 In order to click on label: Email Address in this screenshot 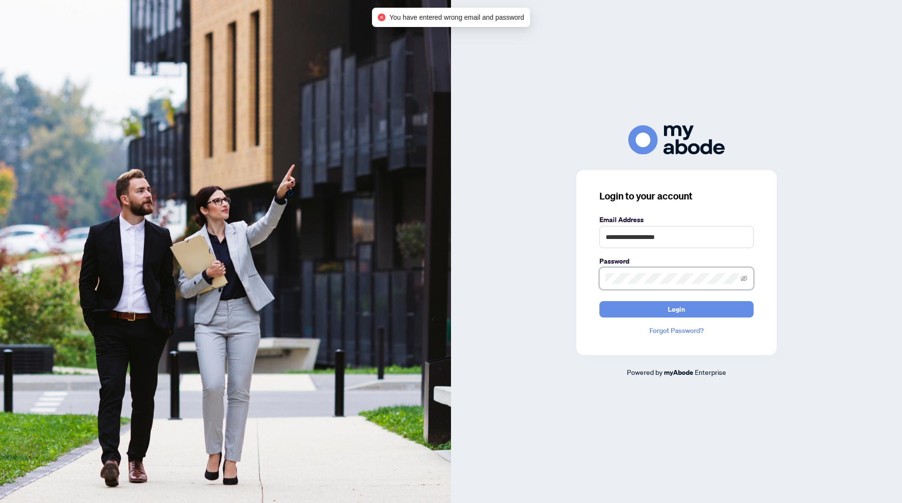, I will do `click(677, 220)`.